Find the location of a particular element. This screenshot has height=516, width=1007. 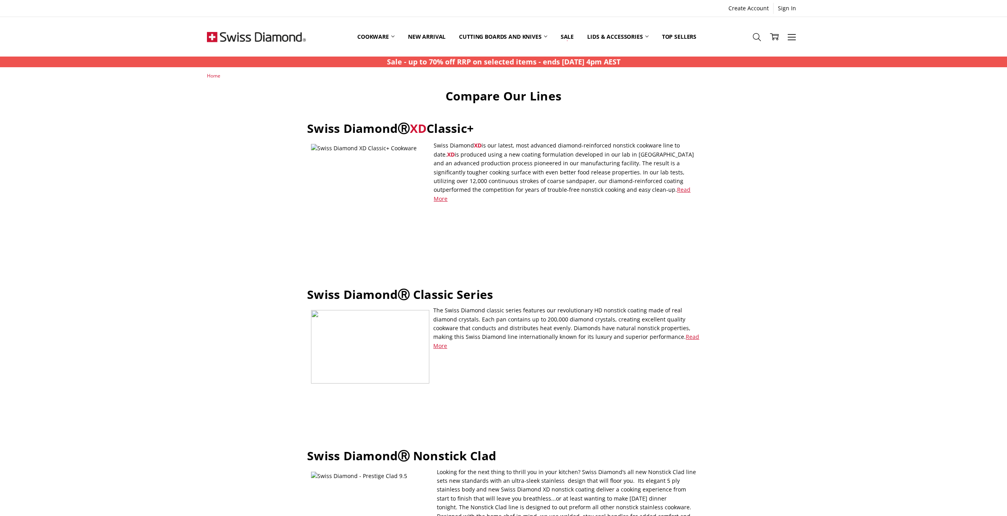

h1: Compare Our Lines is located at coordinates (503, 96).